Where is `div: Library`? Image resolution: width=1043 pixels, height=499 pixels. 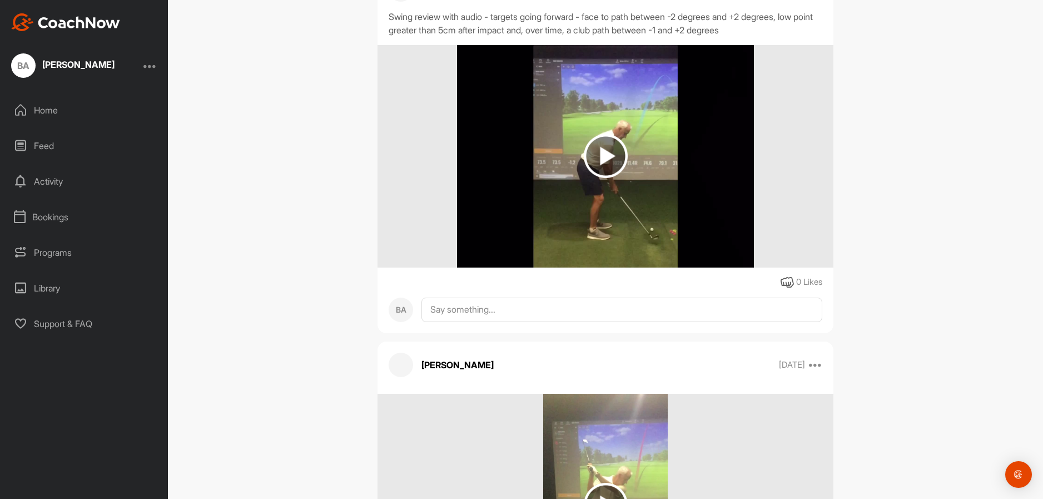 div: Library is located at coordinates (85, 288).